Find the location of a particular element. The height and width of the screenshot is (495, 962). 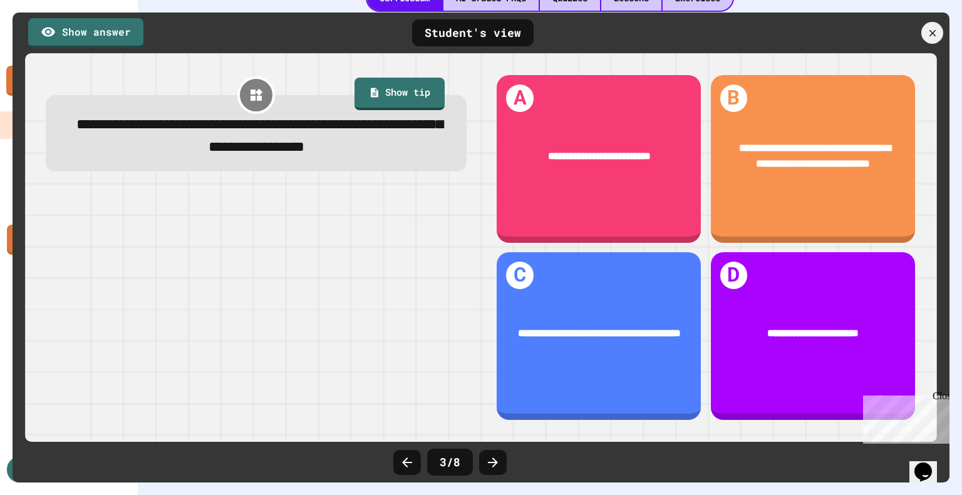

div: 3 / 8 is located at coordinates (450, 462).